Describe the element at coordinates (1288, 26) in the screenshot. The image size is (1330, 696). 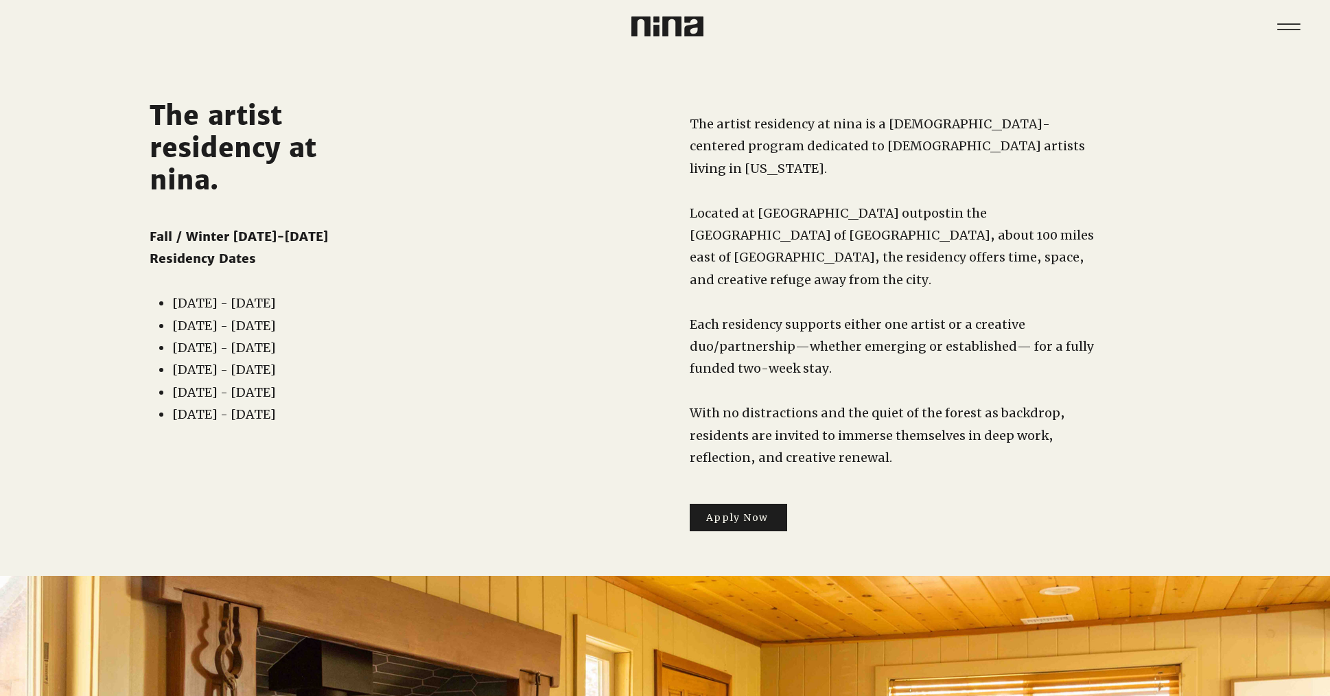
I see `nav: Site` at that location.